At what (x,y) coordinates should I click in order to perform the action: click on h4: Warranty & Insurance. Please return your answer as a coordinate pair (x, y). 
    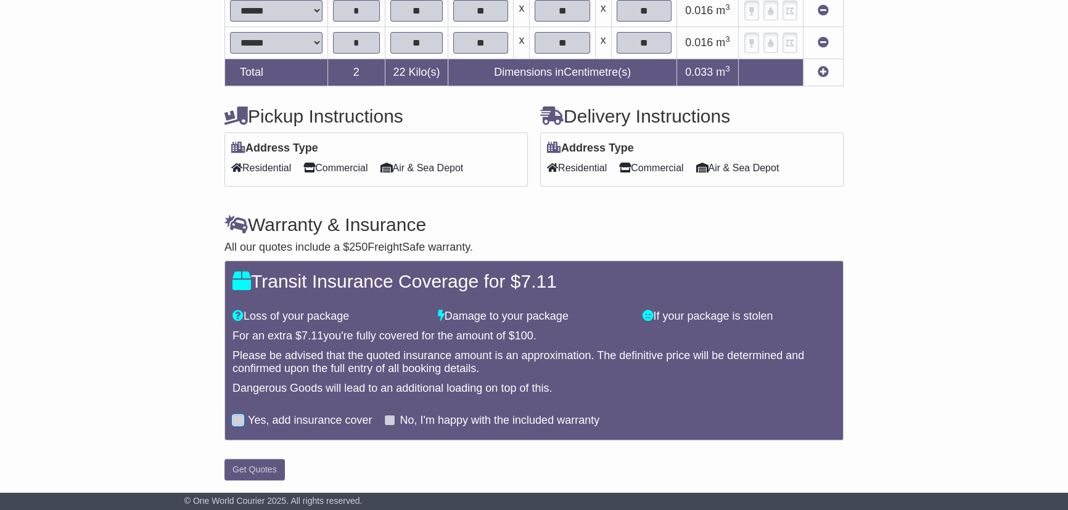
    Looking at the image, I should click on (534, 224).